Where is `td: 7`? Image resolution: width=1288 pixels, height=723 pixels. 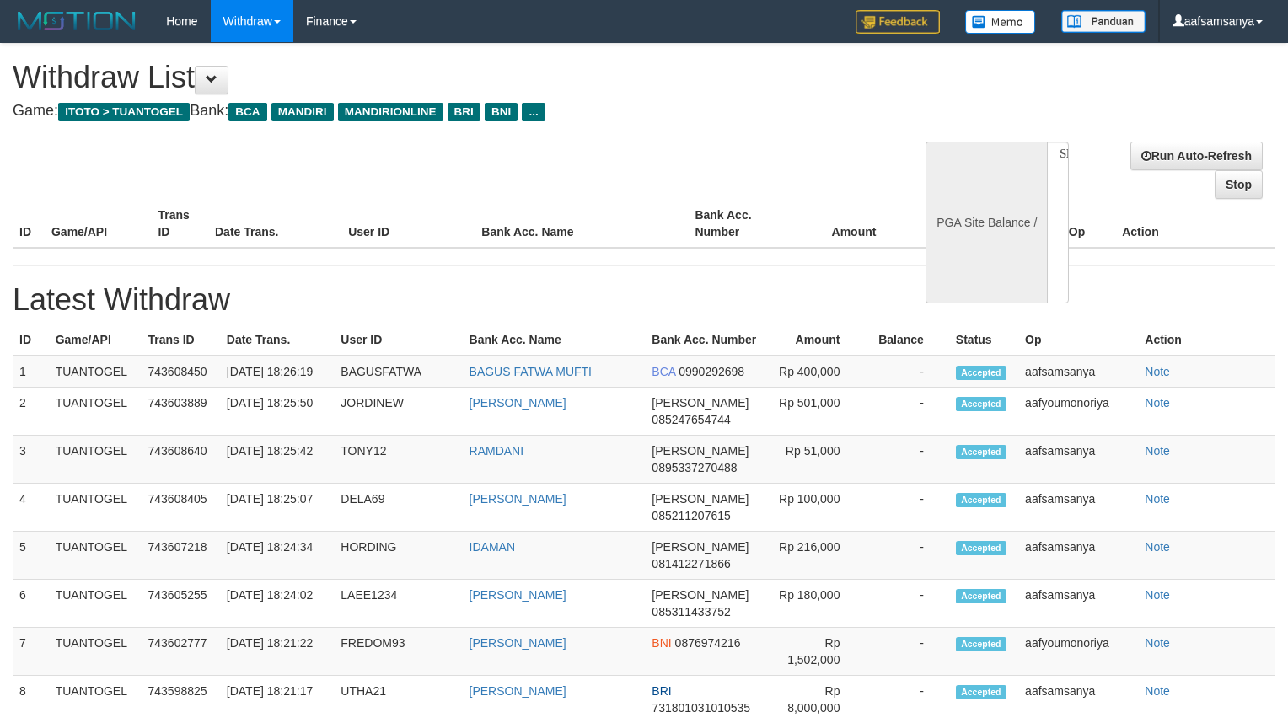 td: 7 is located at coordinates (30, 652).